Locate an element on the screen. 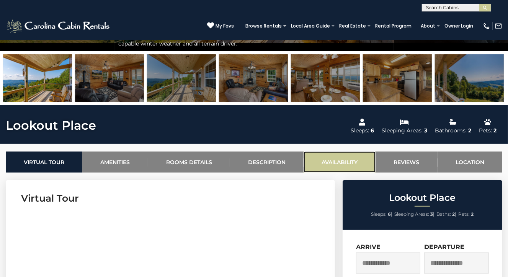 Image resolution: width=508 pixels, height=277 pixels. span: Pets: is located at coordinates (464, 214).